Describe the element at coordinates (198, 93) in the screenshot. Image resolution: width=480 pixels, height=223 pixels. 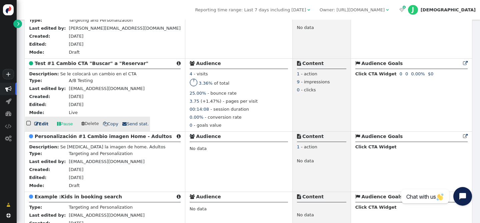
I see `span: 25.00%` at that location.